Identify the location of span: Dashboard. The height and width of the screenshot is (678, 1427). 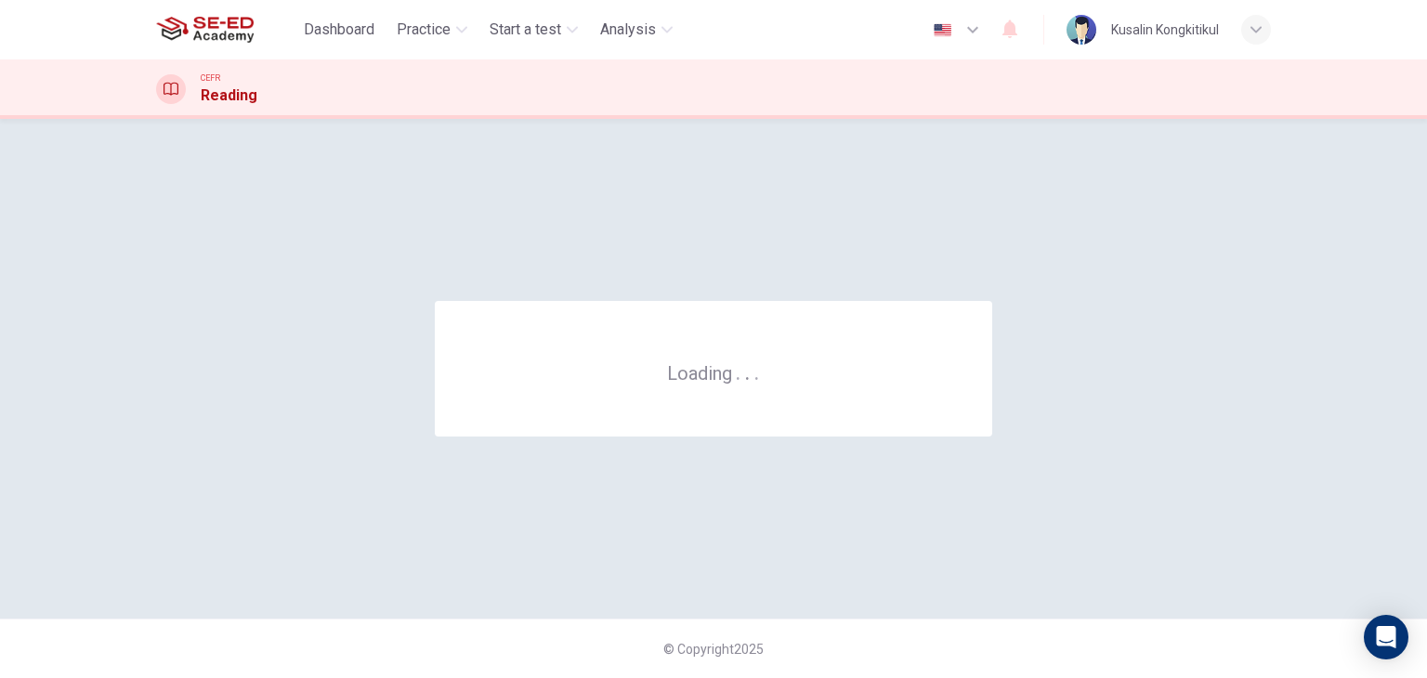
(339, 30).